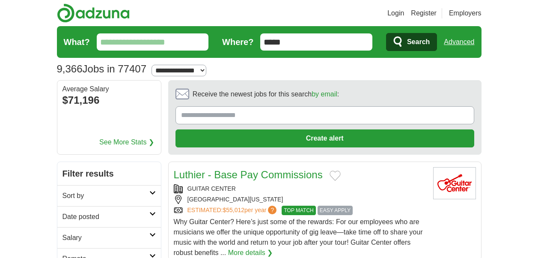  Describe the element at coordinates (109, 100) in the screenshot. I see `div: $71,196` at that location.